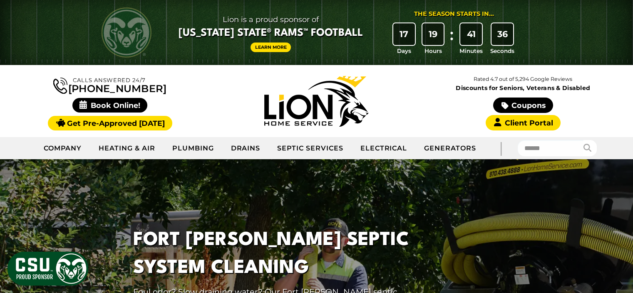  What do you see at coordinates (433, 34) in the screenshot?
I see `div: 19` at bounding box center [433, 34].